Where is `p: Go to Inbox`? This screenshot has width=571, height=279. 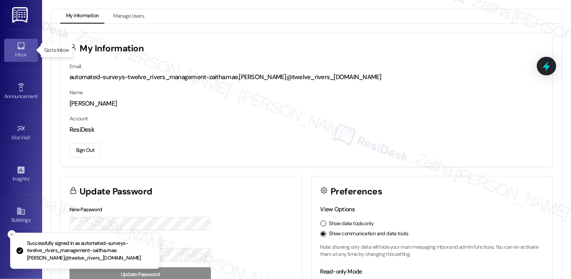
p: Go to Inbox is located at coordinates (56, 50).